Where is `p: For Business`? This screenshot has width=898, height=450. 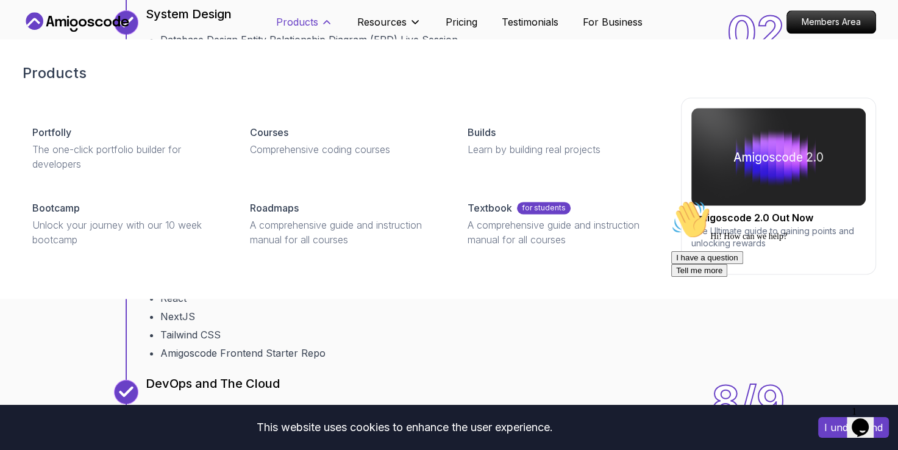 p: For Business is located at coordinates (613, 22).